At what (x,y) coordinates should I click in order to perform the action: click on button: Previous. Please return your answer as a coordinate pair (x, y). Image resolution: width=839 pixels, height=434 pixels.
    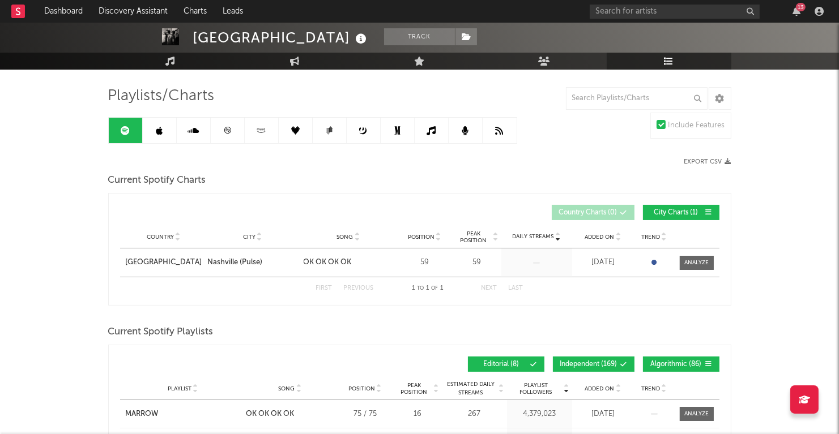
    Looking at the image, I should click on (359, 288).